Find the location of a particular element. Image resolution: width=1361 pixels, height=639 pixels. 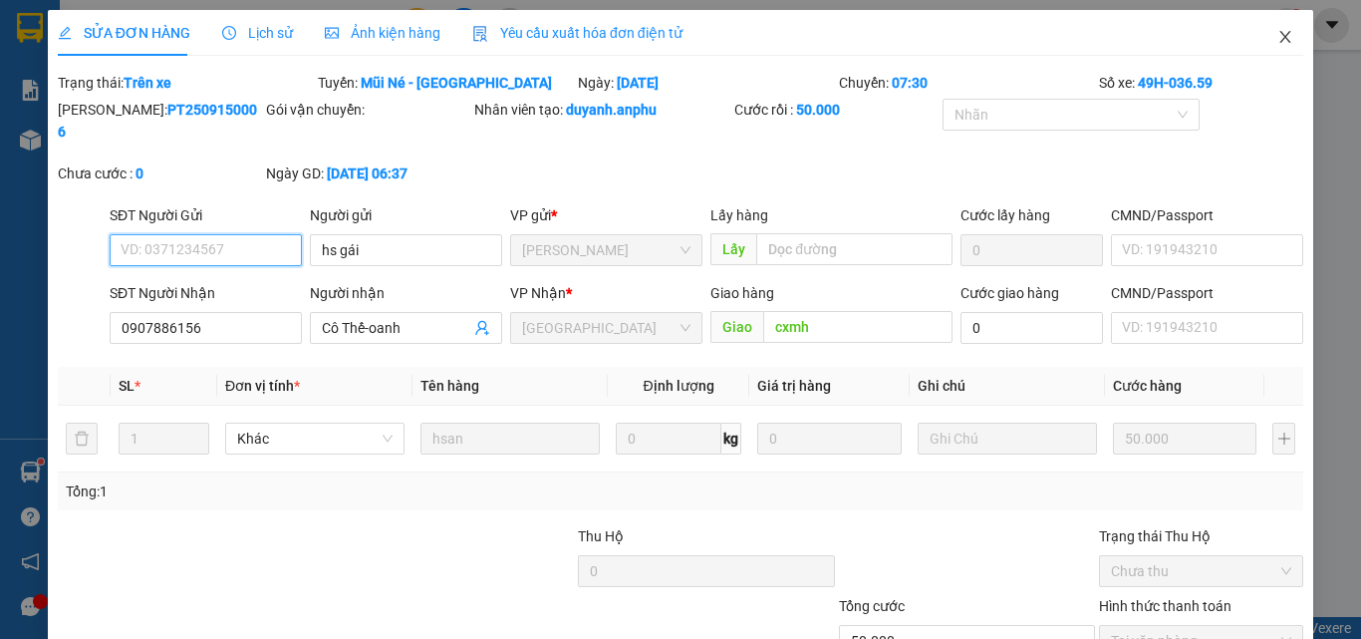

b: 07:30 is located at coordinates (910, 83).